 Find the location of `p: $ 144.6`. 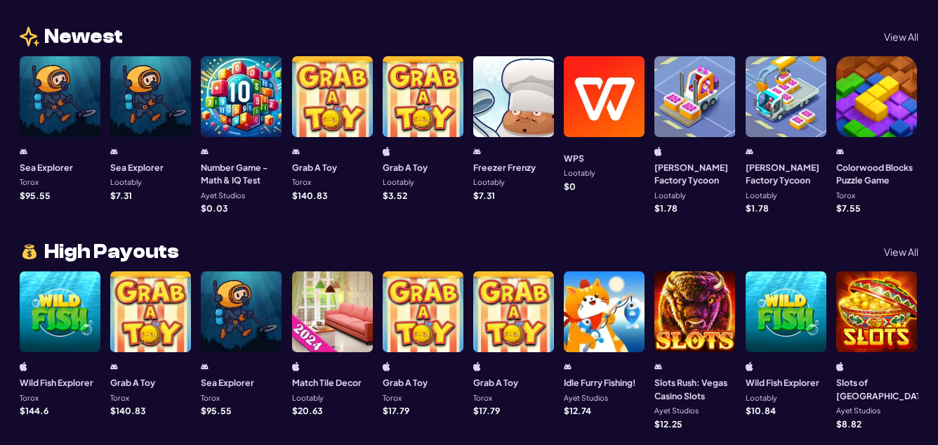

p: $ 144.6 is located at coordinates (34, 410).